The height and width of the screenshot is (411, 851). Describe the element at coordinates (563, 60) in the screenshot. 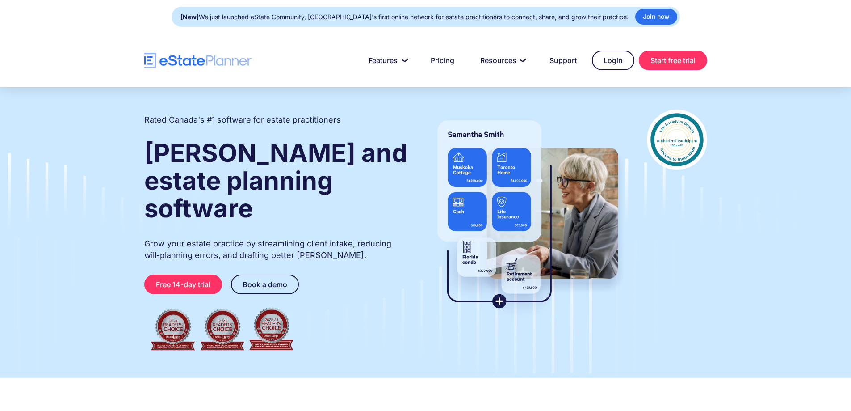

I see `a: Support` at that location.